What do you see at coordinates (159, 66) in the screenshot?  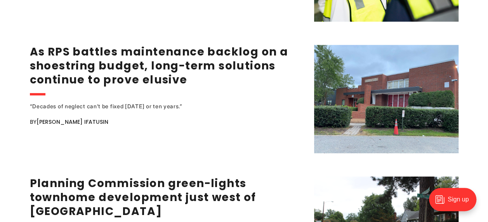 I see `a: As RPS battles maintenance backlog on a shoestring budget, long-term solutions continue to prove ...` at bounding box center [159, 66].